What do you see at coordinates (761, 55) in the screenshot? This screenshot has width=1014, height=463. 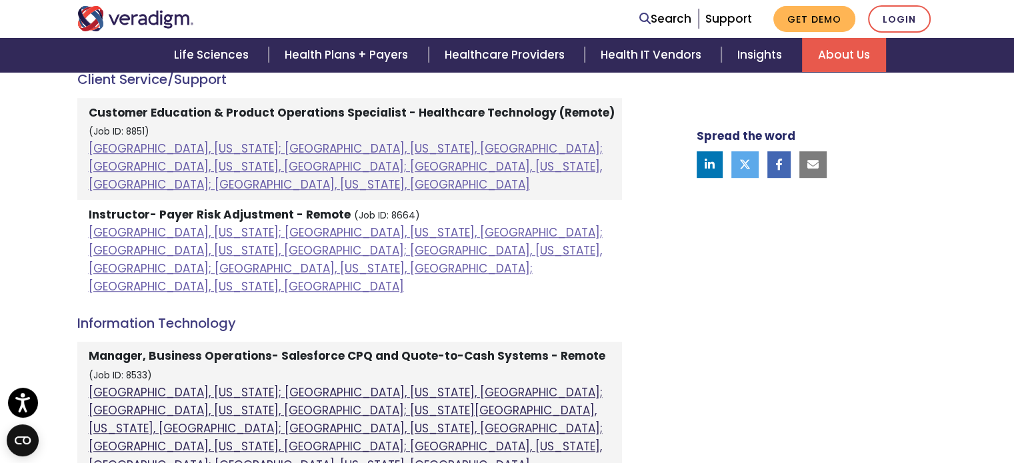 I see `a: Insights` at bounding box center [761, 55].